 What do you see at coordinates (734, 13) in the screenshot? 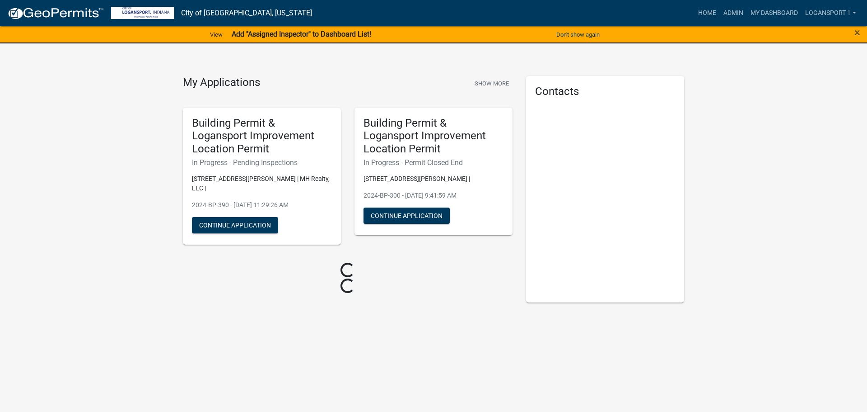
I see `a: Admin` at bounding box center [734, 13].